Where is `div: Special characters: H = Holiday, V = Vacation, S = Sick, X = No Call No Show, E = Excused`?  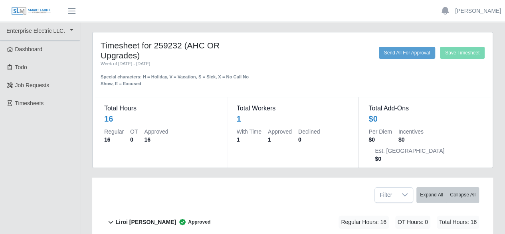 div: Special characters: H = Holiday, V = Vacation, S = Sick, X = No Call No Show, E = Excused is located at coordinates (177, 77).